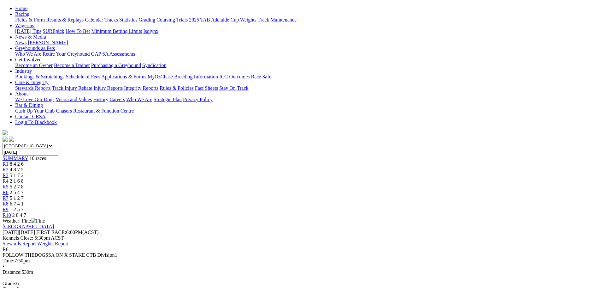 This screenshot has width=601, height=288. Describe the element at coordinates (68, 232) in the screenshot. I see `span: 6:00PM(ACST)` at that location.